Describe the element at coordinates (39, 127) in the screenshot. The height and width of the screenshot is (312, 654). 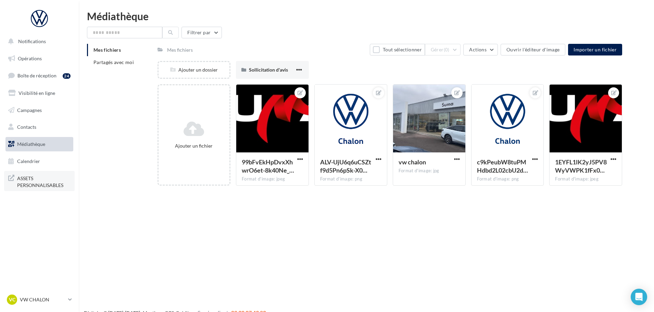
I see `a: Contacts` at that location.